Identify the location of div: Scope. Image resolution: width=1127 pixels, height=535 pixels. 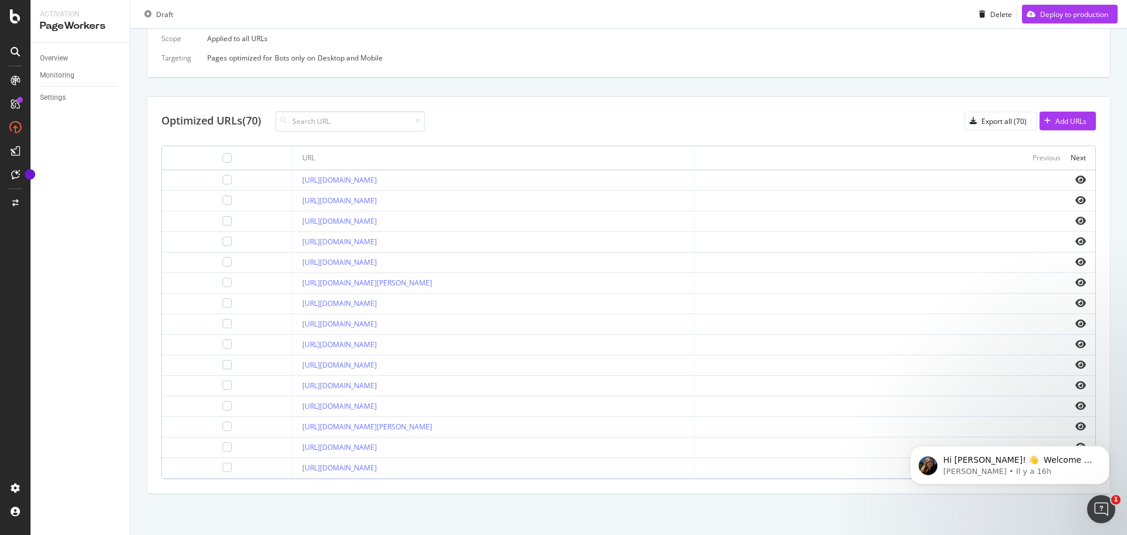
(180, 38).